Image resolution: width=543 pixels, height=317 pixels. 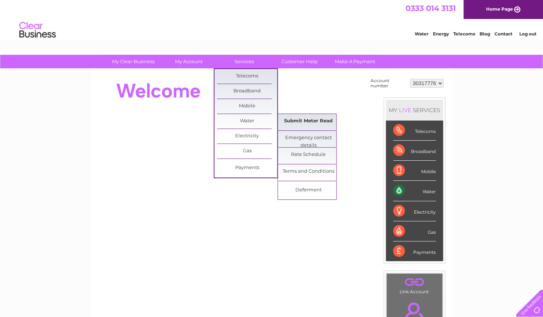 I want to click on a: Make A Payment, so click(x=355, y=61).